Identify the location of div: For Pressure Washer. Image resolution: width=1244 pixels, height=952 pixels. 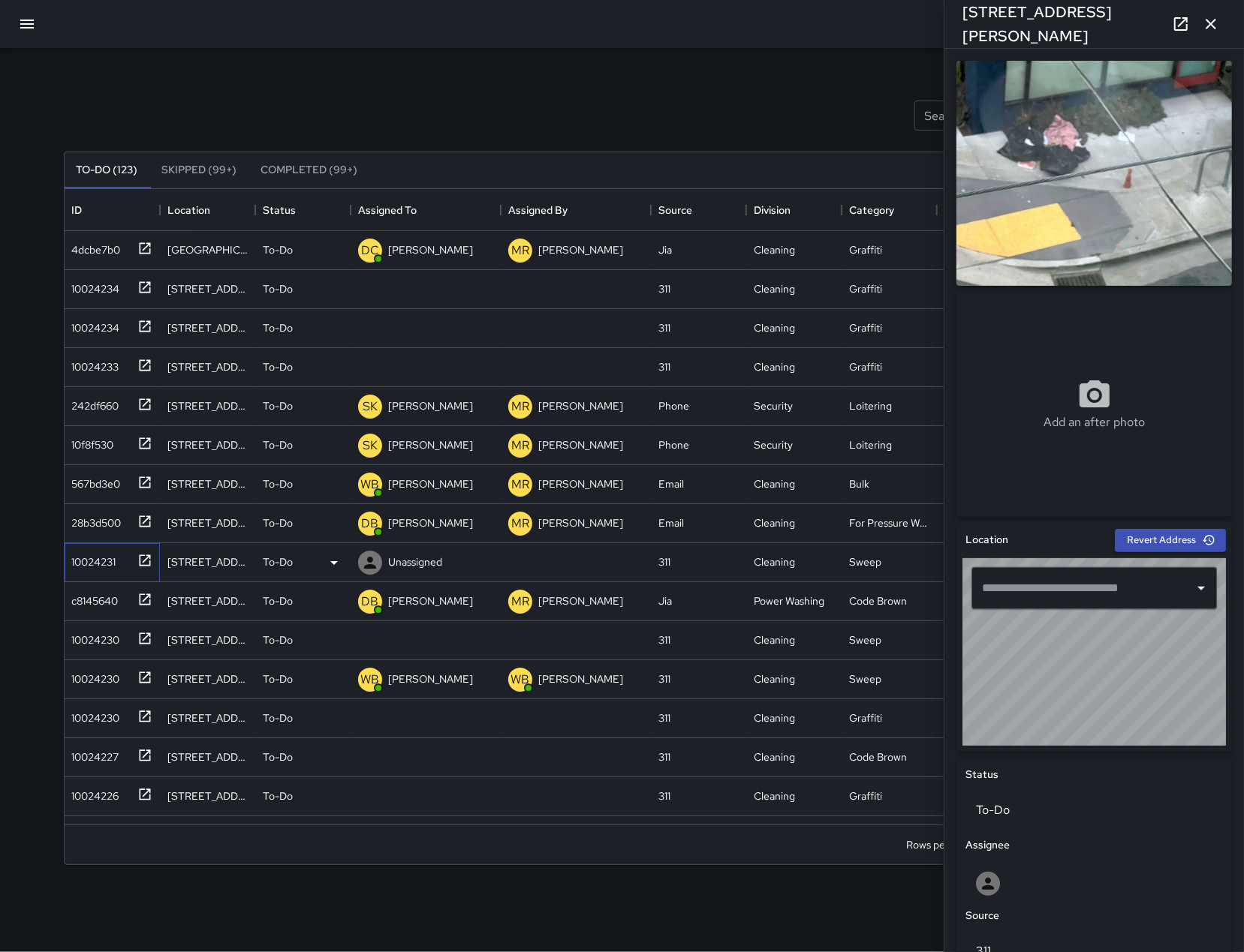
(889, 523).